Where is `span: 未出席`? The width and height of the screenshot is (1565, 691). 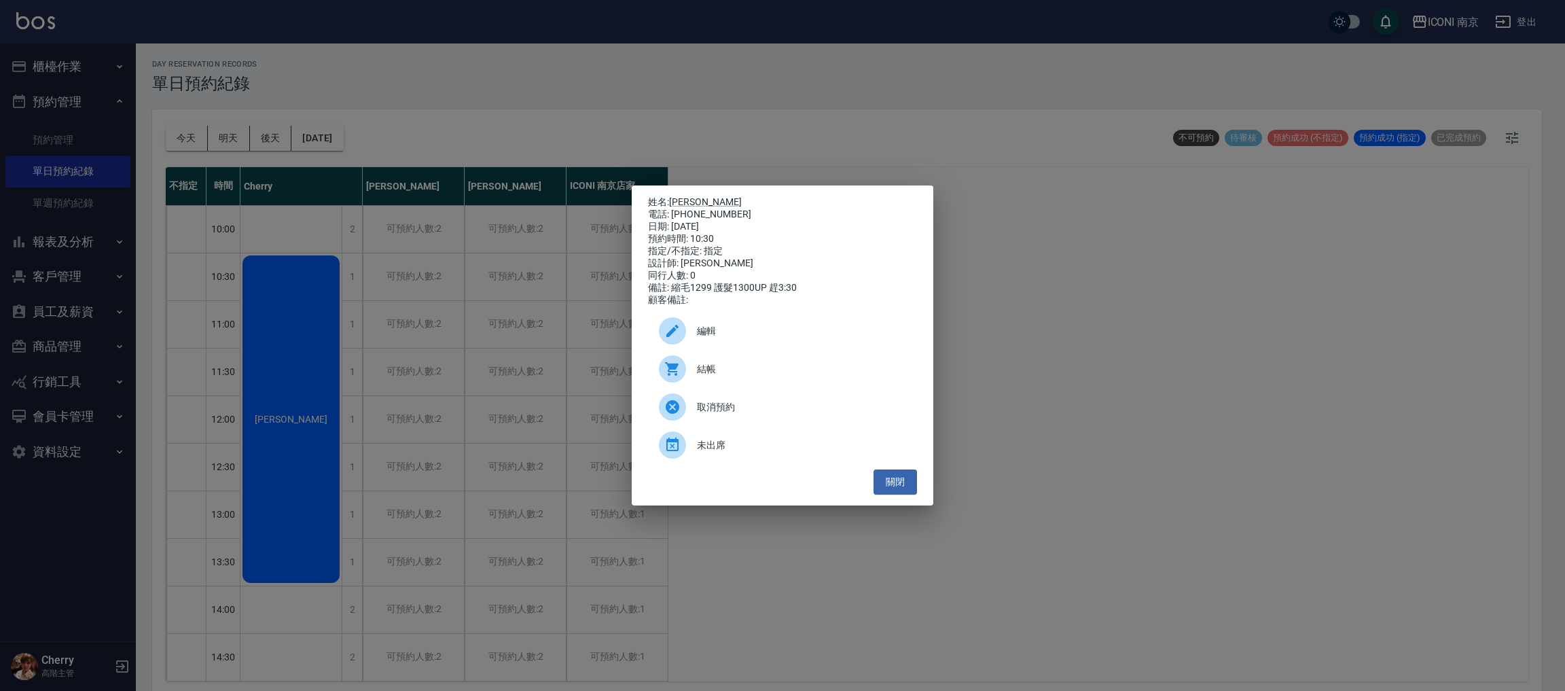
span: 未出席 is located at coordinates (801, 445).